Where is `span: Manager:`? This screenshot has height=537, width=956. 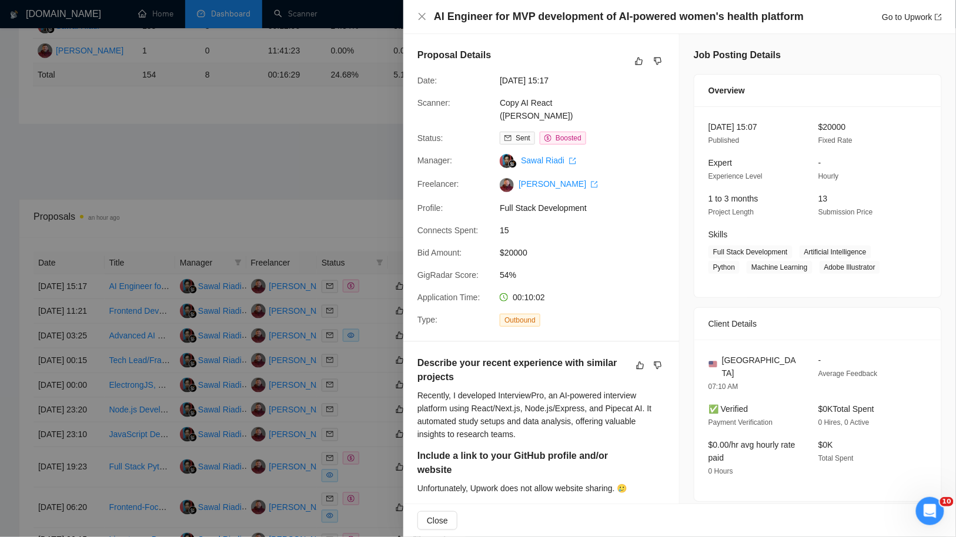 span: Manager: is located at coordinates (434, 160).